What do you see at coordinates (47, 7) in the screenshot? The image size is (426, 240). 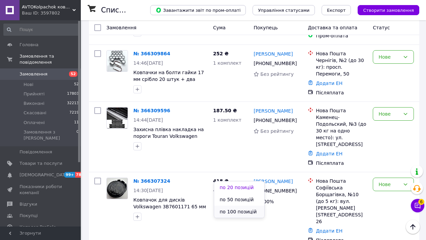 I see `span: AVTOKolpachok ковпачки та заглушки для литих дисків. Аксесуари для коліс.` at bounding box center [47, 7].